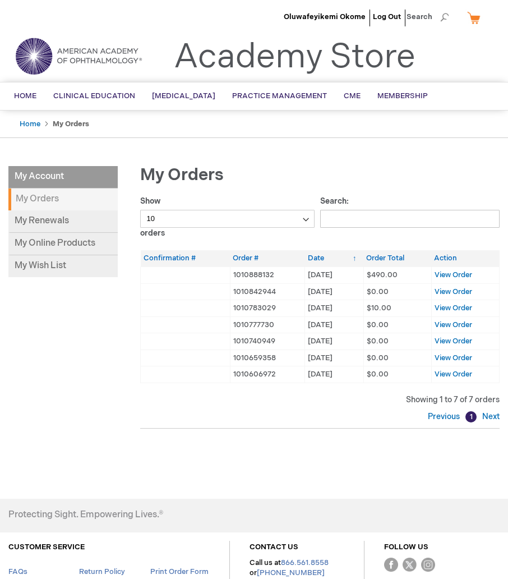 The width and height of the screenshot is (508, 579). Describe the element at coordinates (30, 124) in the screenshot. I see `a: Home` at that location.